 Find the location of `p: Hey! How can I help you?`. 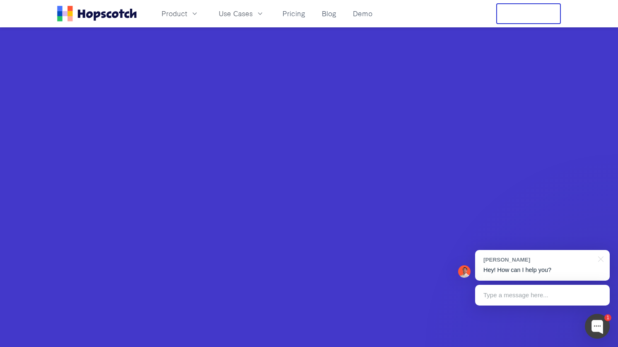

p: Hey! How can I help you? is located at coordinates (542, 270).